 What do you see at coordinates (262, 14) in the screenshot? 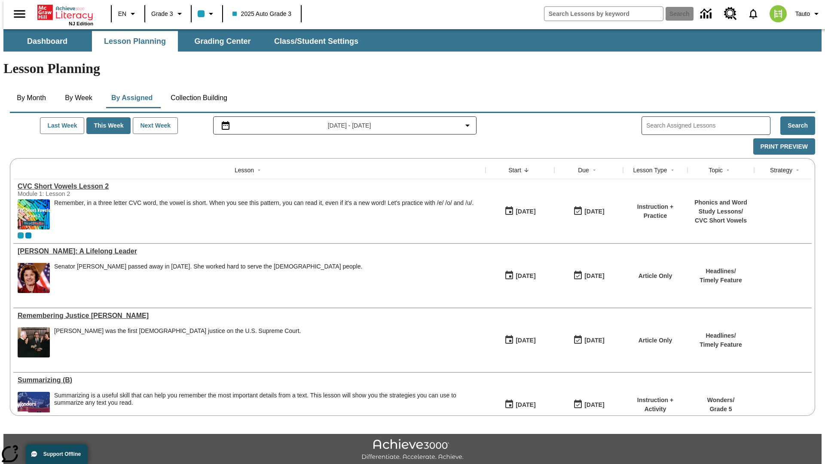
I see `span: 2025 Auto Grade 3` at bounding box center [262, 14].